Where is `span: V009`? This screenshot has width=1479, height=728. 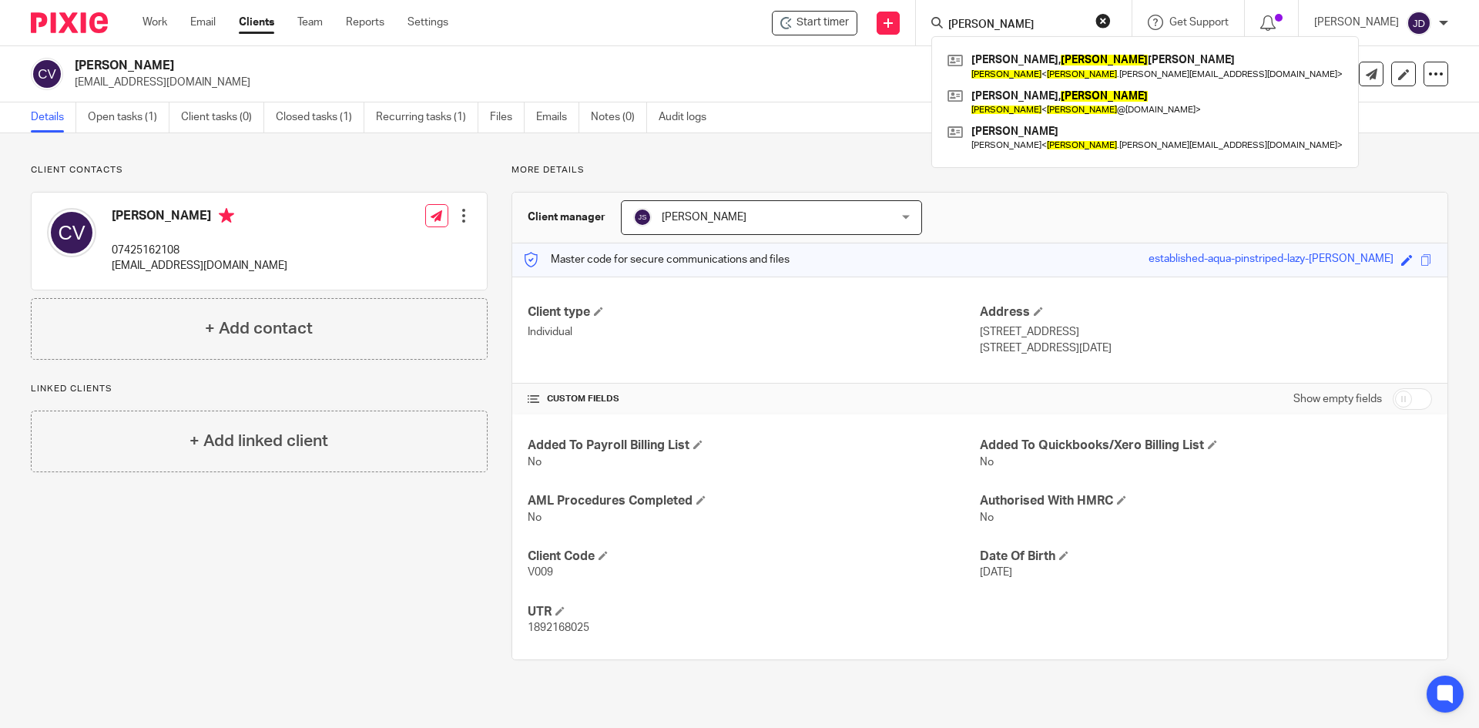 span: V009 is located at coordinates (540, 572).